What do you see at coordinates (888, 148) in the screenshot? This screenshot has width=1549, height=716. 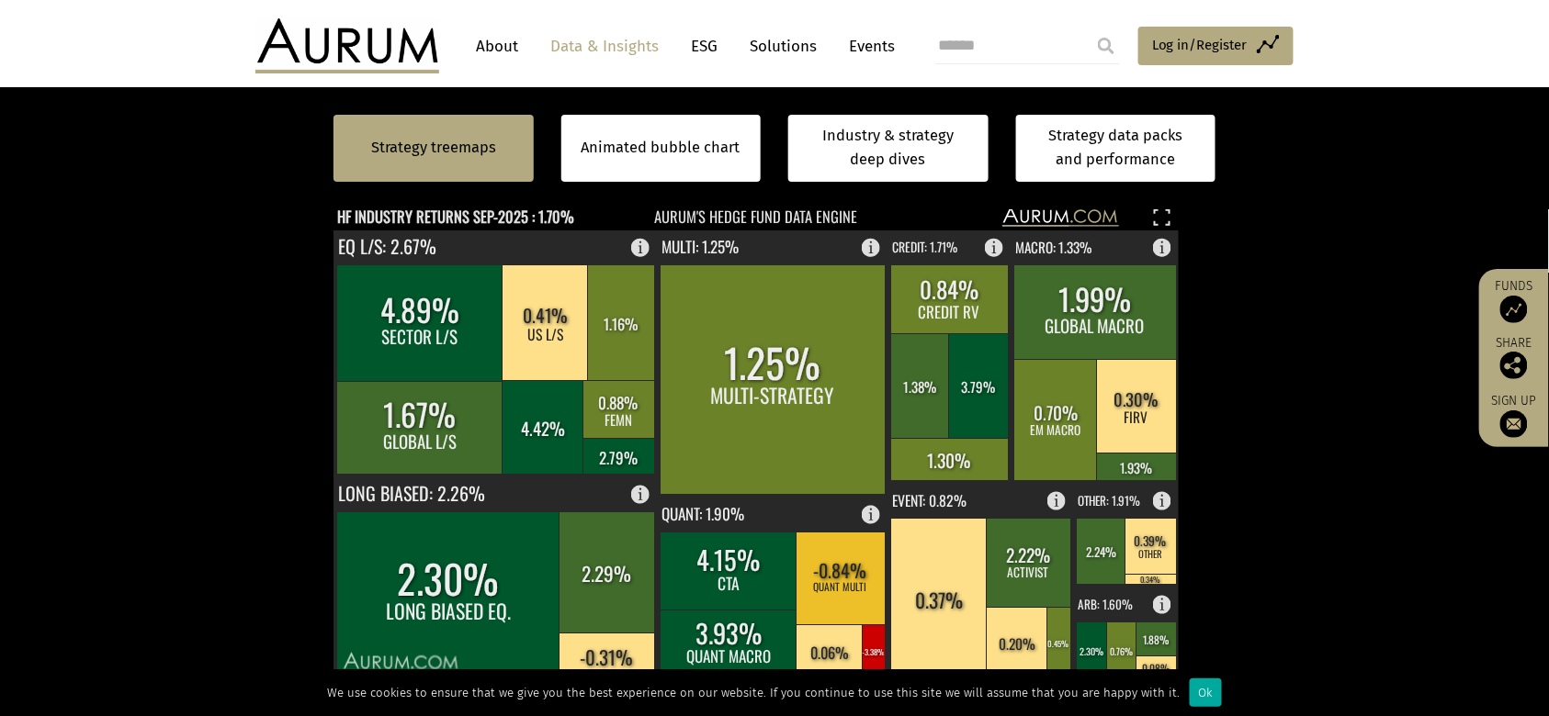 I see `a: Industry & strategy deep dives` at bounding box center [888, 148].